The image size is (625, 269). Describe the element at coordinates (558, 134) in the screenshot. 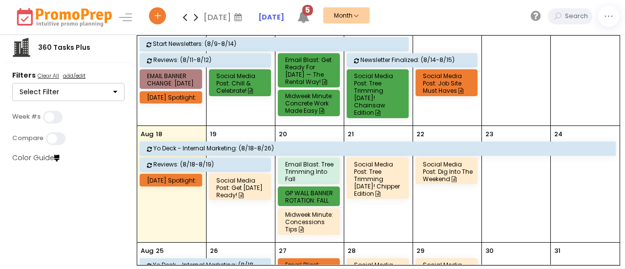

I see `p: 24` at that location.